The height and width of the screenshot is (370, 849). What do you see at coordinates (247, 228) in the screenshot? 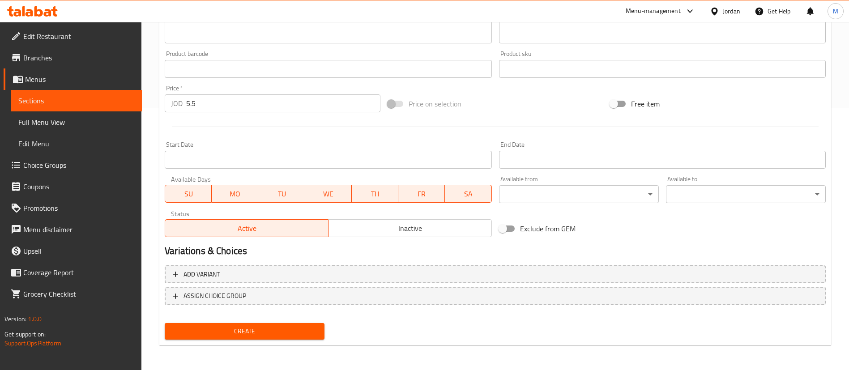
I see `button: Active` at bounding box center [247, 228].